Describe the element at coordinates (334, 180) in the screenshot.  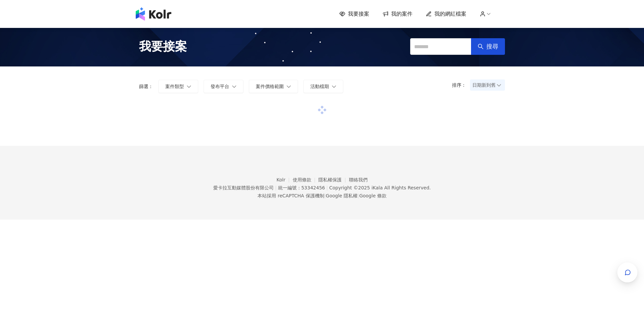
I see `a: 隱私權保護` at that location.